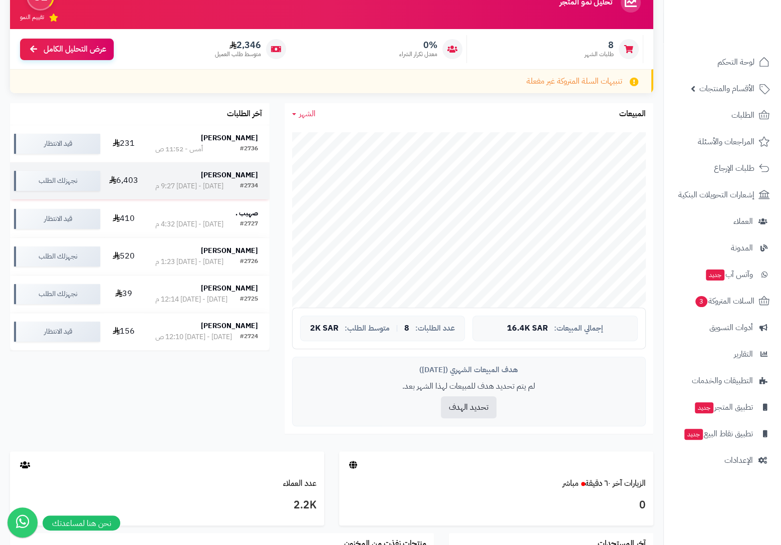 The height and width of the screenshot is (545, 781). I want to click on a: أدوات التسويق, so click(722, 328).